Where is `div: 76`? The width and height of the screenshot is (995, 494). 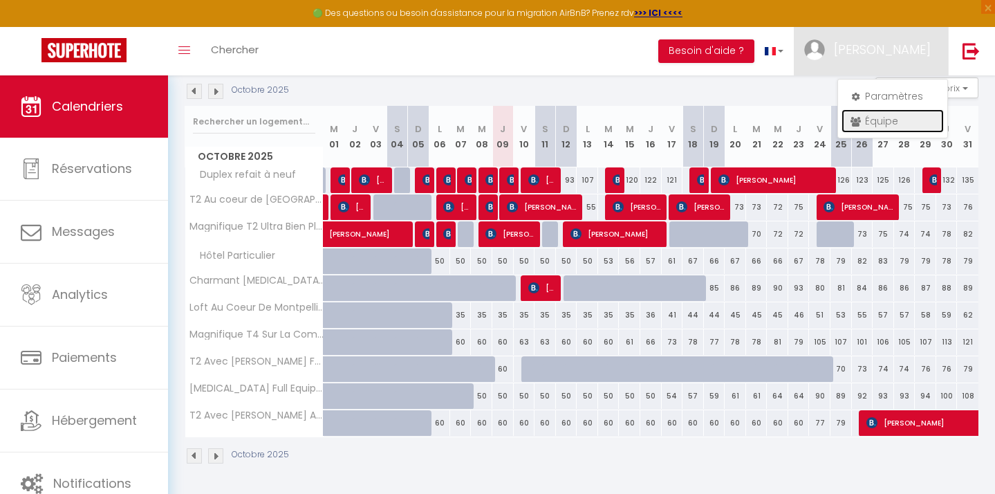 div: 76 is located at coordinates (967, 207).